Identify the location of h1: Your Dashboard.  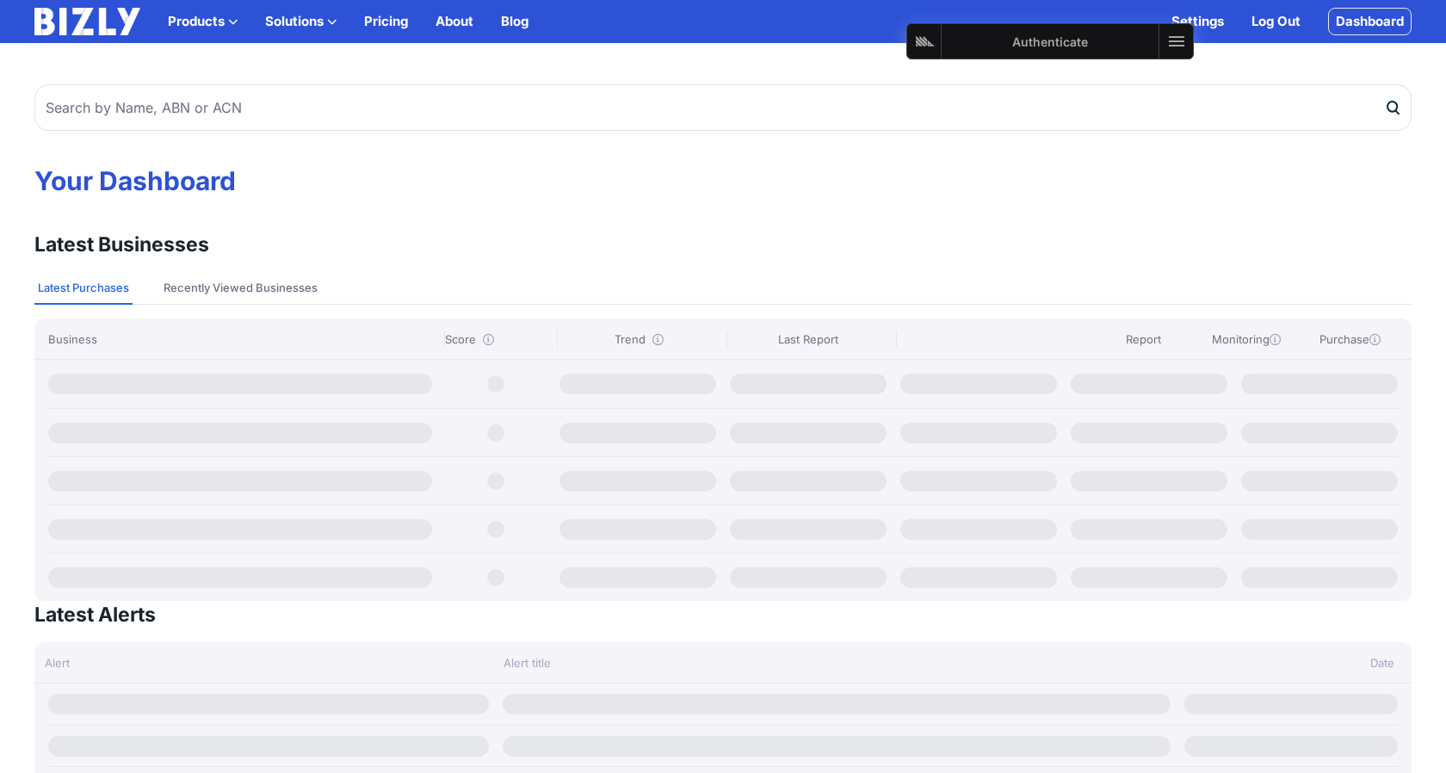
(723, 181).